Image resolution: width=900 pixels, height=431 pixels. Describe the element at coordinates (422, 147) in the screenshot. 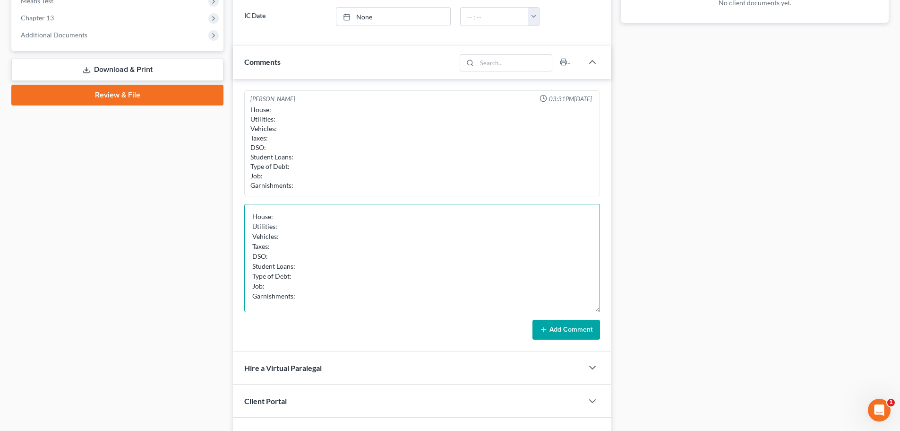

I see `div: House: Utilities: Vehicles: Taxes: DSO: Student Loans: Type of Debt: Job: Garnishments:` at that location.